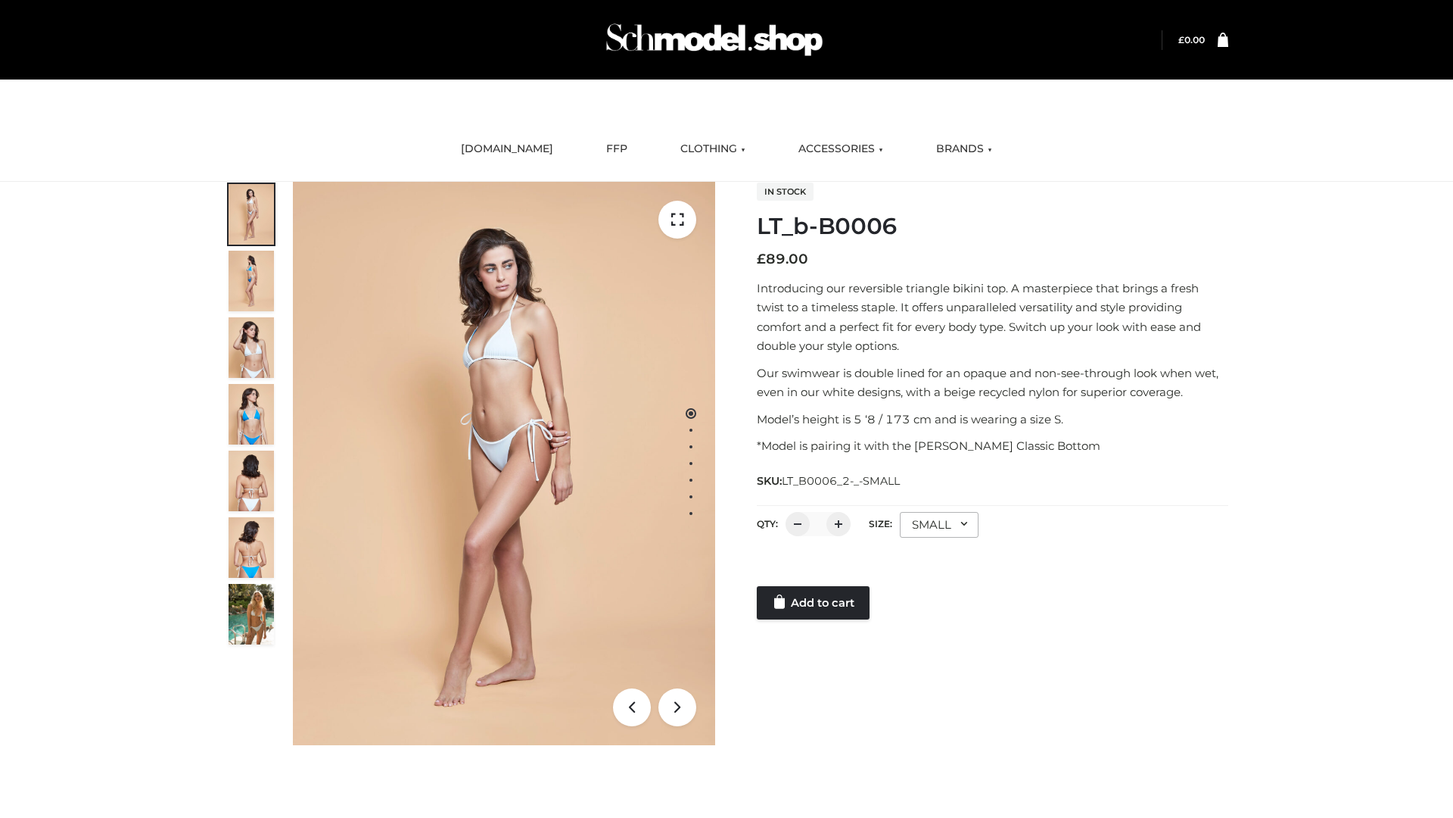 The width and height of the screenshot is (1453, 818). I want to click on bdi: 89.00, so click(783, 259).